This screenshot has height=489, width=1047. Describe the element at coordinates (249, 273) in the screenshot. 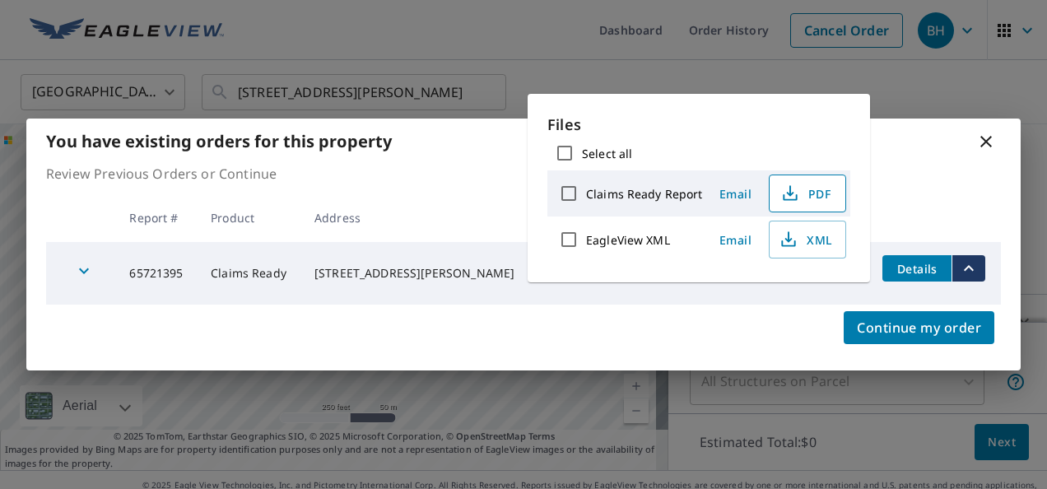

I see `td: Claims Ready` at that location.